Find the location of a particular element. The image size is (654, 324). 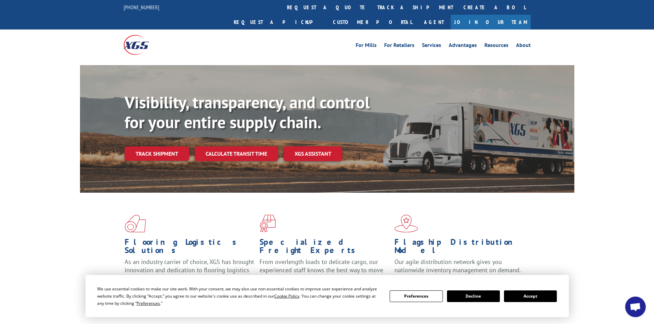

div: Open chat is located at coordinates (636, 307).